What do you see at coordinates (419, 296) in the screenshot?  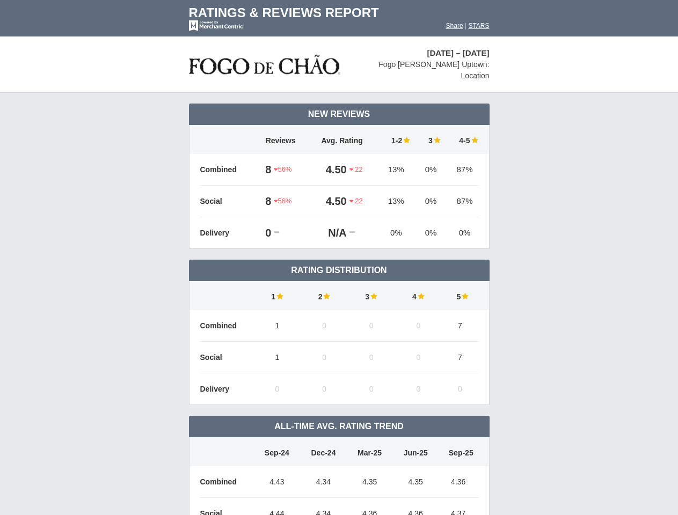 I see `td: 4` at bounding box center [419, 296].